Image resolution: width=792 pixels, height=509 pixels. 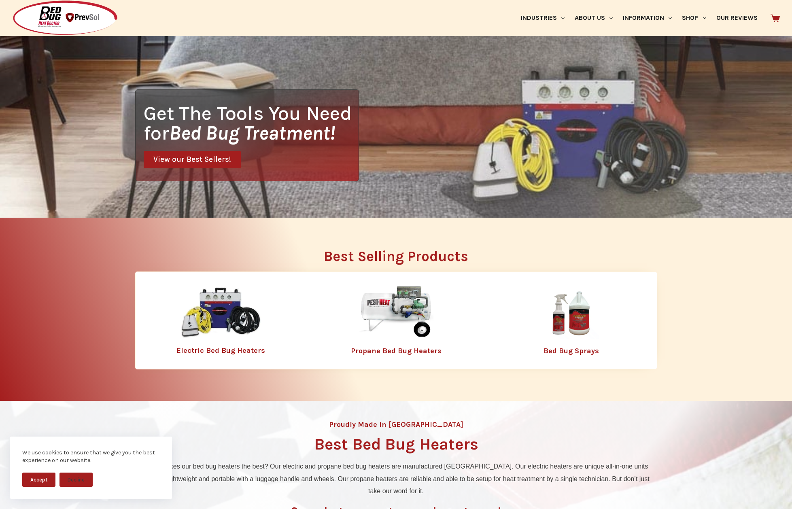 I want to click on p: What makes our bed bug heaters the best? Our electric and propane bed bug heaters are manufacture..., so click(x=396, y=479).